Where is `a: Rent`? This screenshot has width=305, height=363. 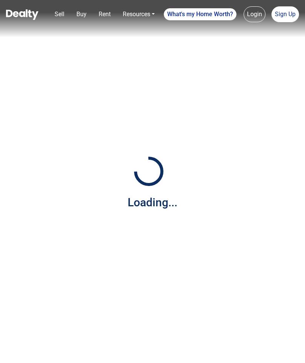
a: Rent is located at coordinates (105, 14).